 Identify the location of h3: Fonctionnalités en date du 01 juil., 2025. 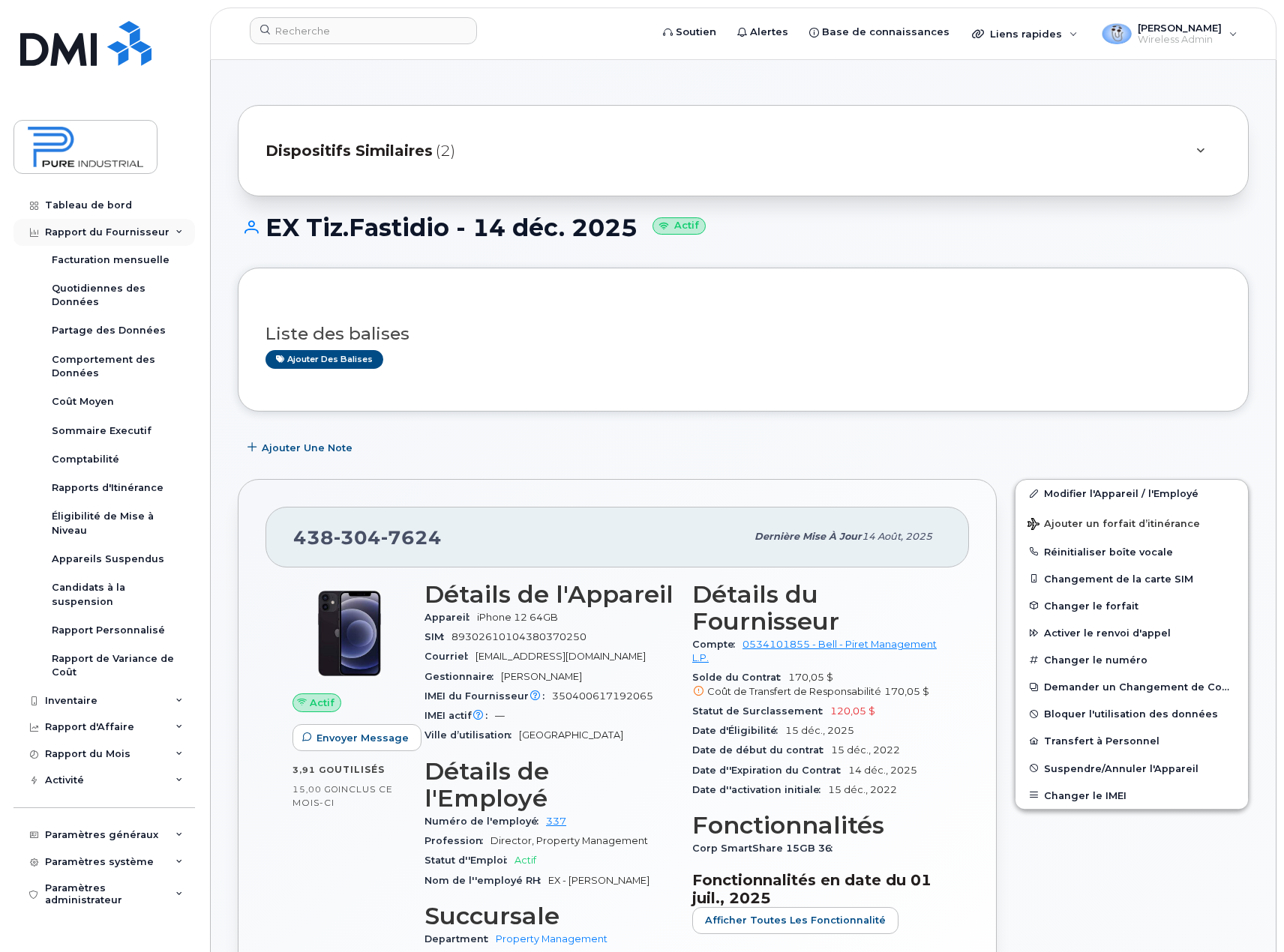
(817, 889).